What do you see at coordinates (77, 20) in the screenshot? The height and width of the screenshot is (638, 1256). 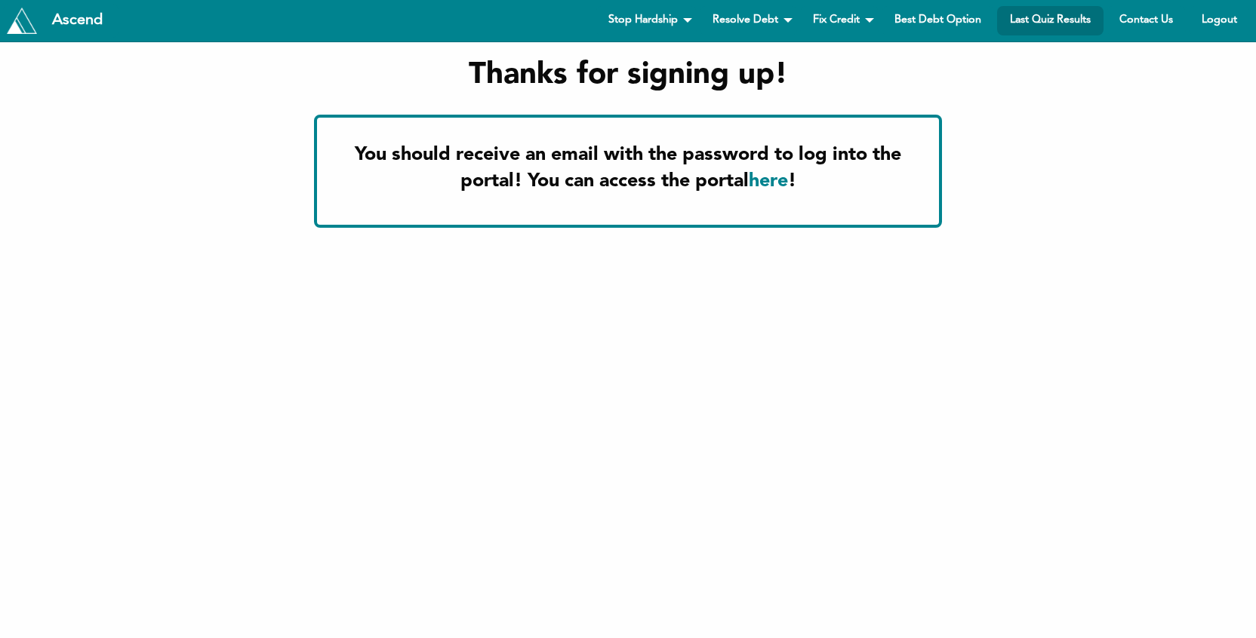 I see `div: Ascend` at bounding box center [77, 20].